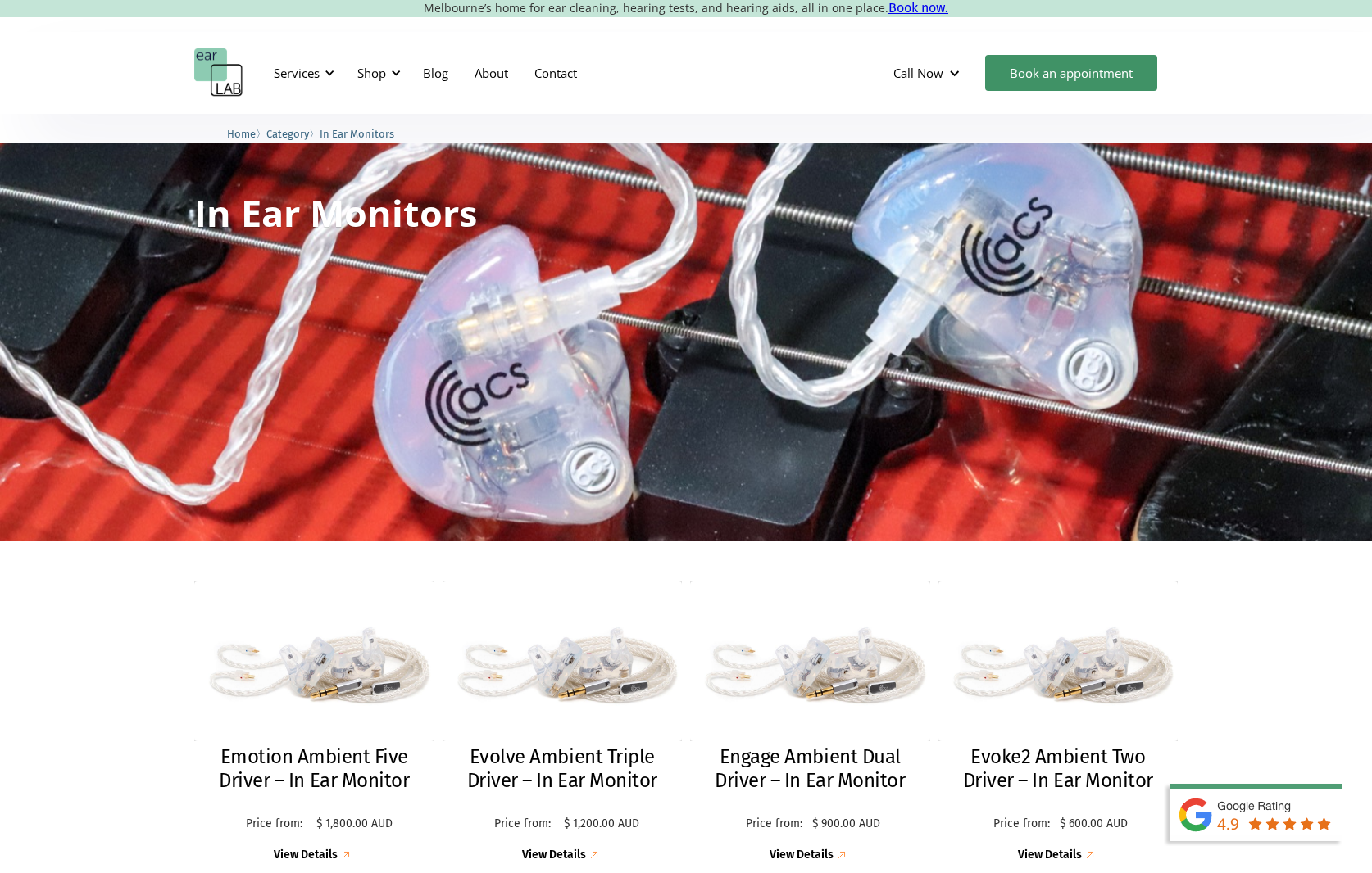 This screenshot has height=873, width=1372. Describe the element at coordinates (335, 213) in the screenshot. I see `h1: In Ear Monitors` at that location.